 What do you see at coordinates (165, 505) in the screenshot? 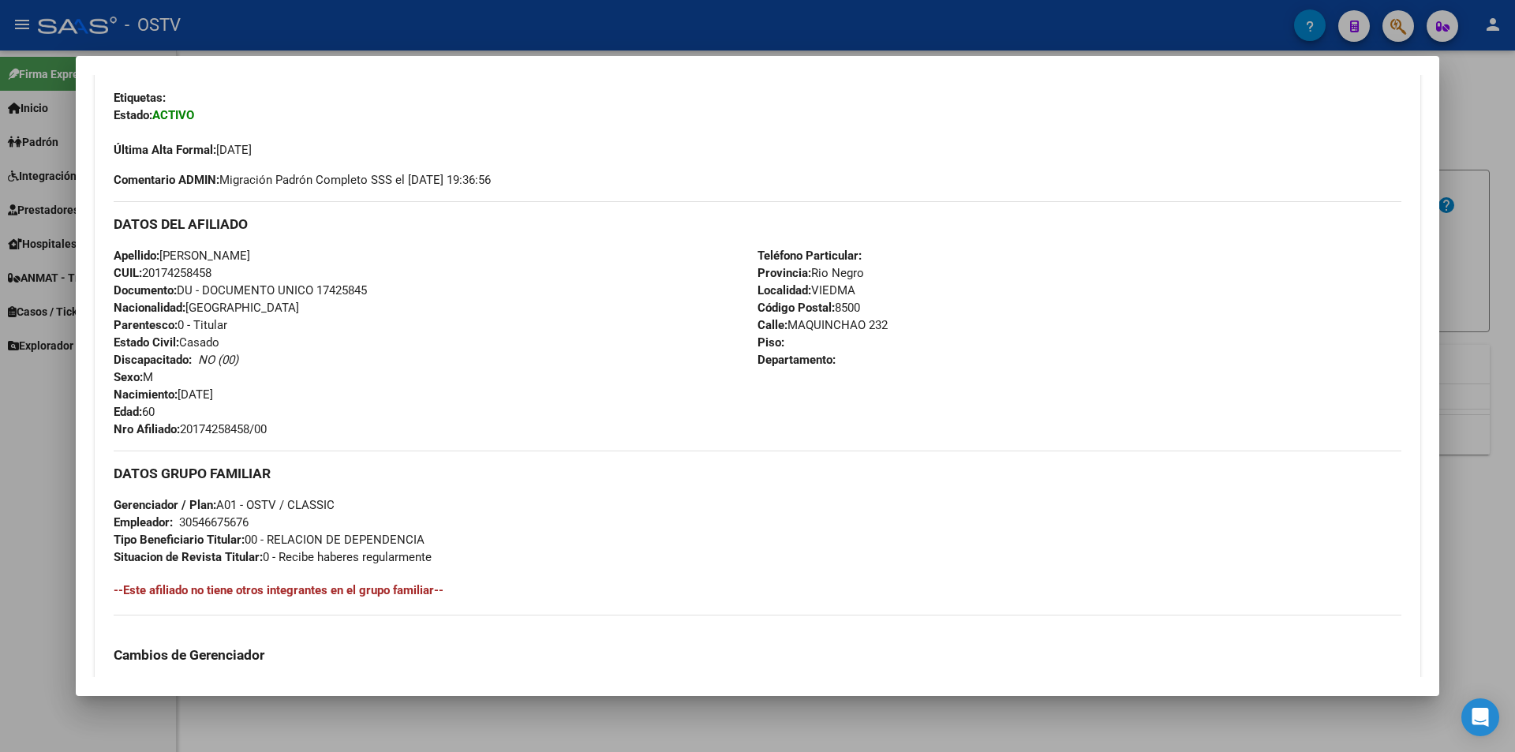
I see `strong: Gerenciador / Plan:` at bounding box center [165, 505].